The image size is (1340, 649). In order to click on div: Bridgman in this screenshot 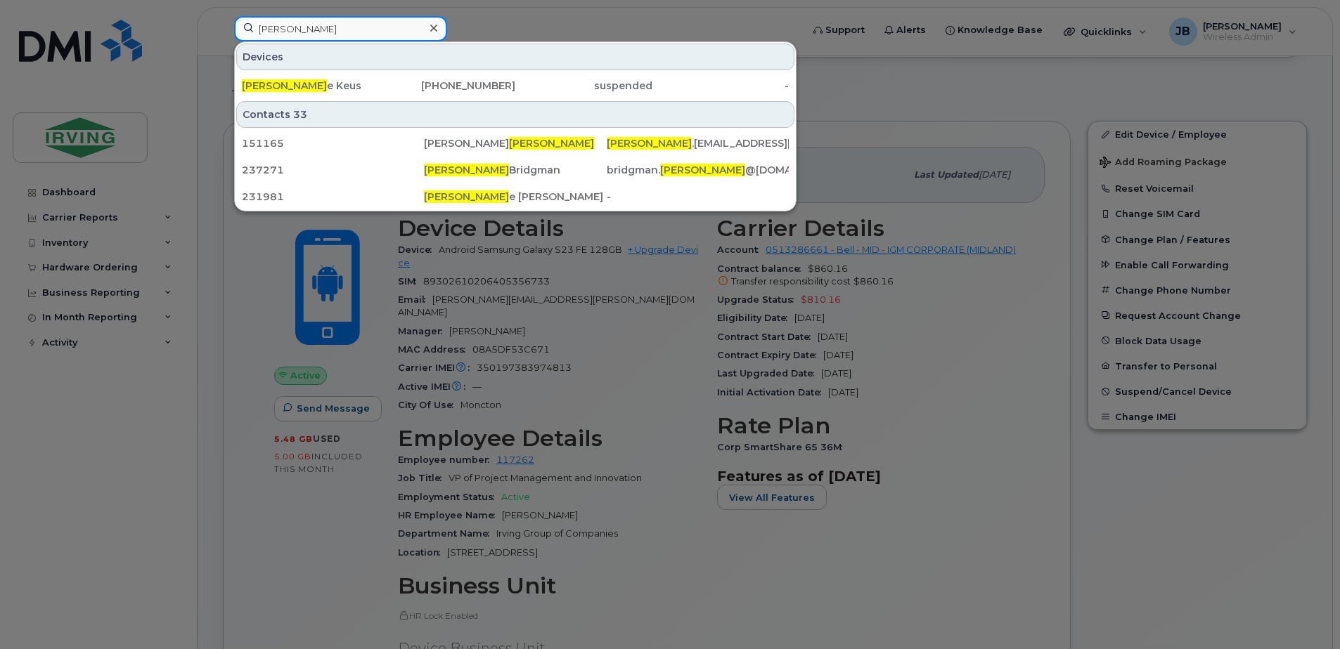, I will do `click(514, 170)`.